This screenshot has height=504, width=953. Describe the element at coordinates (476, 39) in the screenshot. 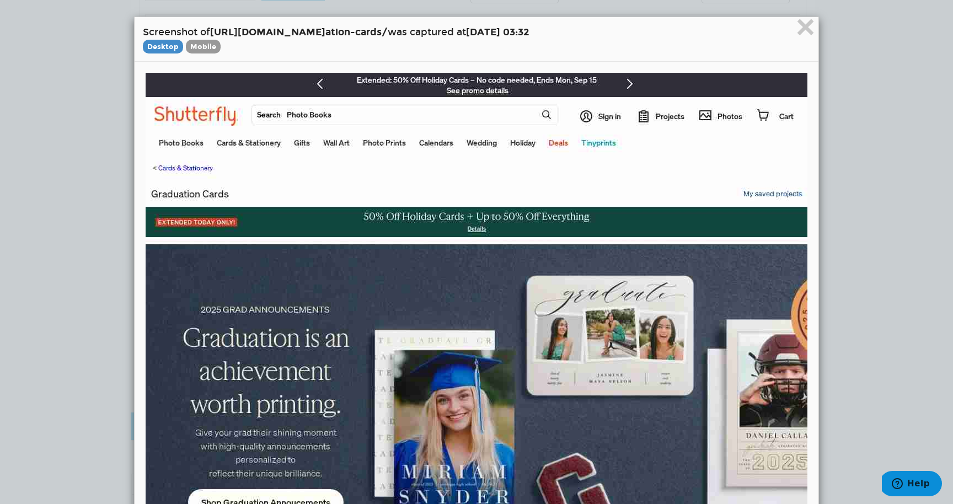

I see `h4: Screenshot of was captured at` at that location.